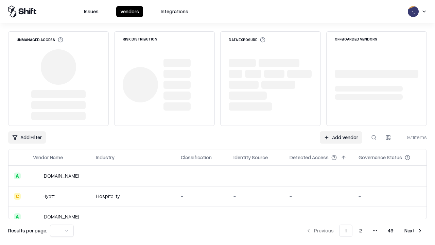  What do you see at coordinates (413, 137) in the screenshot?
I see `div: 971 items` at bounding box center [413, 137].